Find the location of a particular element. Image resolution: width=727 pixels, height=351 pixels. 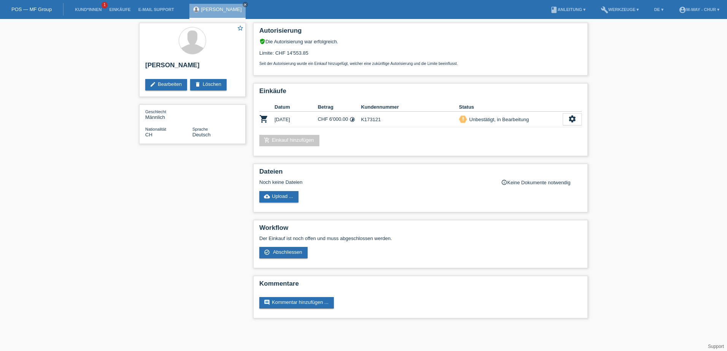

i: Fixe Raten (12 Raten) is located at coordinates (352, 119).